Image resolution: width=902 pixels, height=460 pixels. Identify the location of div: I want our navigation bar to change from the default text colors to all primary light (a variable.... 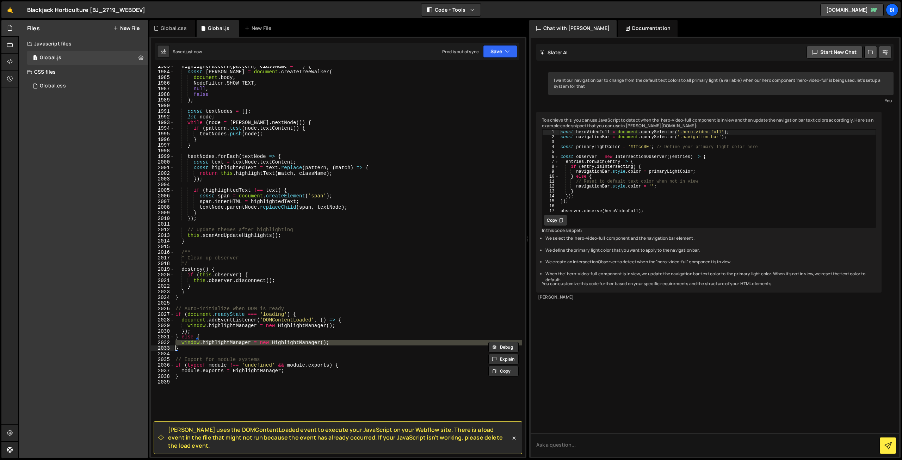
(721, 84).